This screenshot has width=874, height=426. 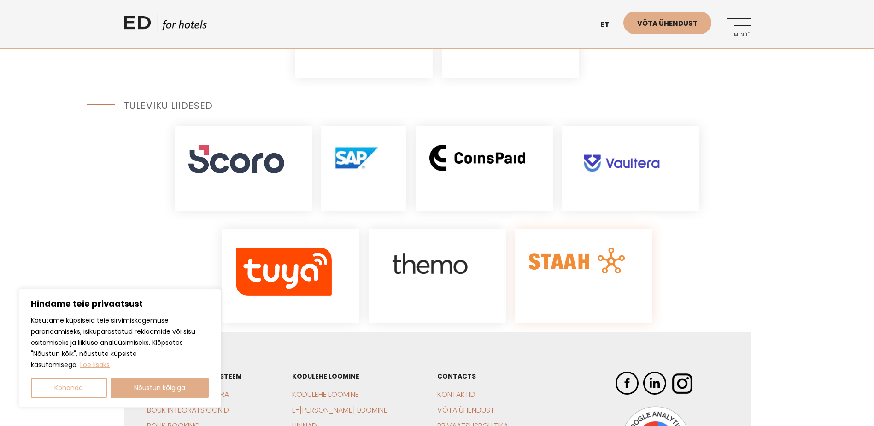 What do you see at coordinates (165, 25) in the screenshot?
I see `a: ED HOTELS` at bounding box center [165, 25].